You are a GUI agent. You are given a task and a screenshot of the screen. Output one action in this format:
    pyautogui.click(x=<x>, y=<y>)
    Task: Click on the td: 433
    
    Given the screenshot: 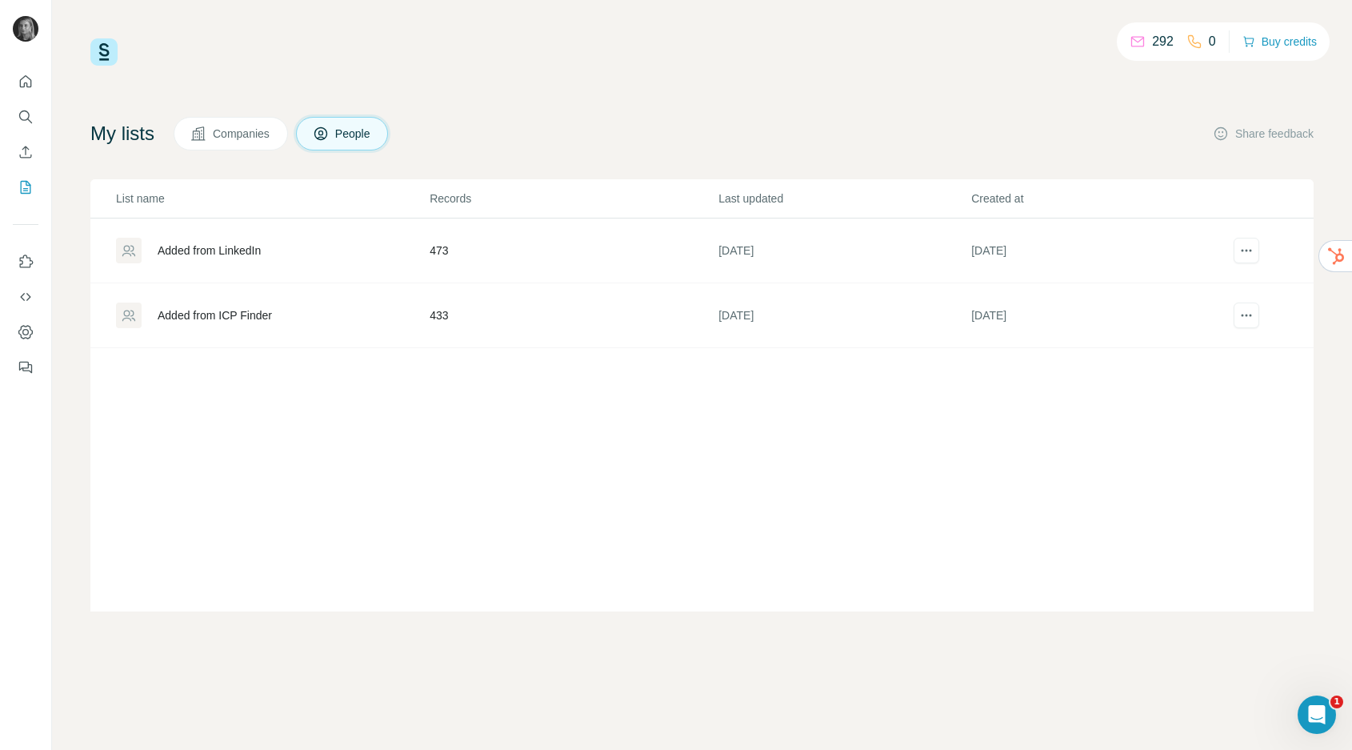 What is the action you would take?
    pyautogui.click(x=573, y=315)
    